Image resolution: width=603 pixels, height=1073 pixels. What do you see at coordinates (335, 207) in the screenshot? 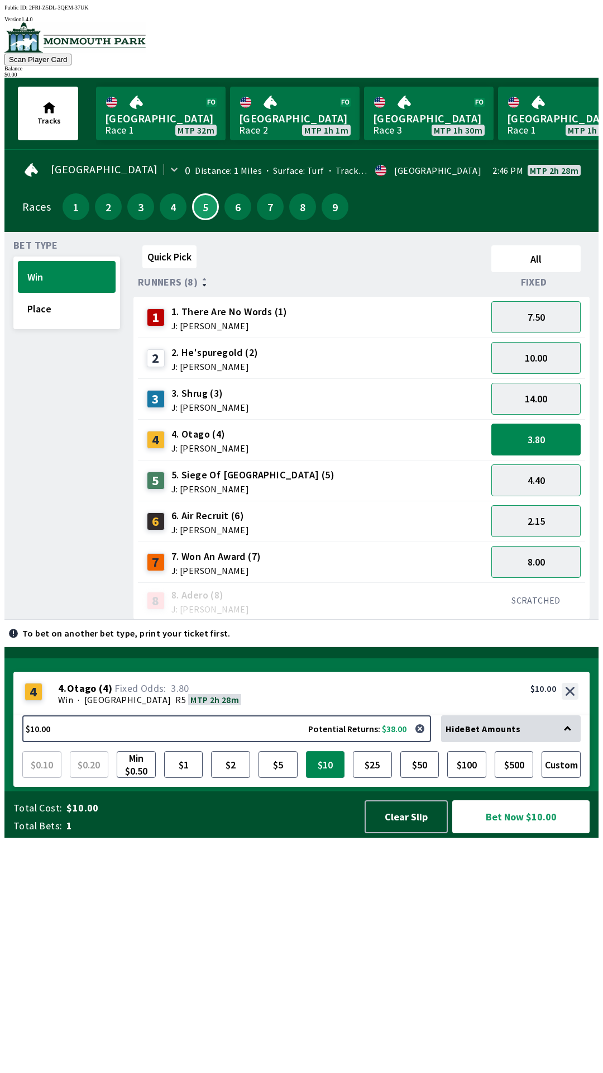
I see `button: 9` at bounding box center [335, 207].